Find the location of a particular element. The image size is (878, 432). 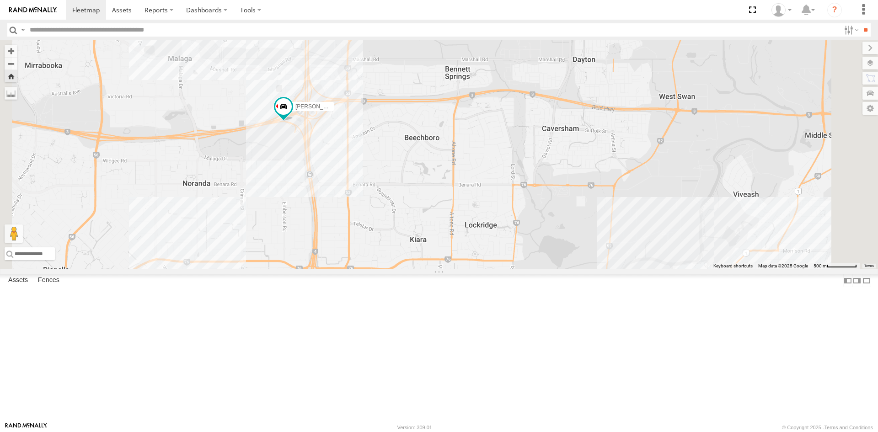

label: Fences is located at coordinates (48, 281).